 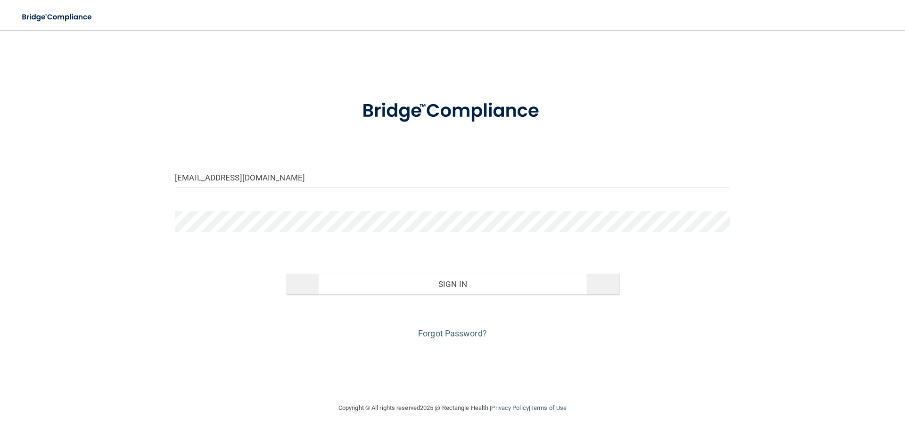 What do you see at coordinates (452, 284) in the screenshot?
I see `button: Sign In` at bounding box center [452, 284].